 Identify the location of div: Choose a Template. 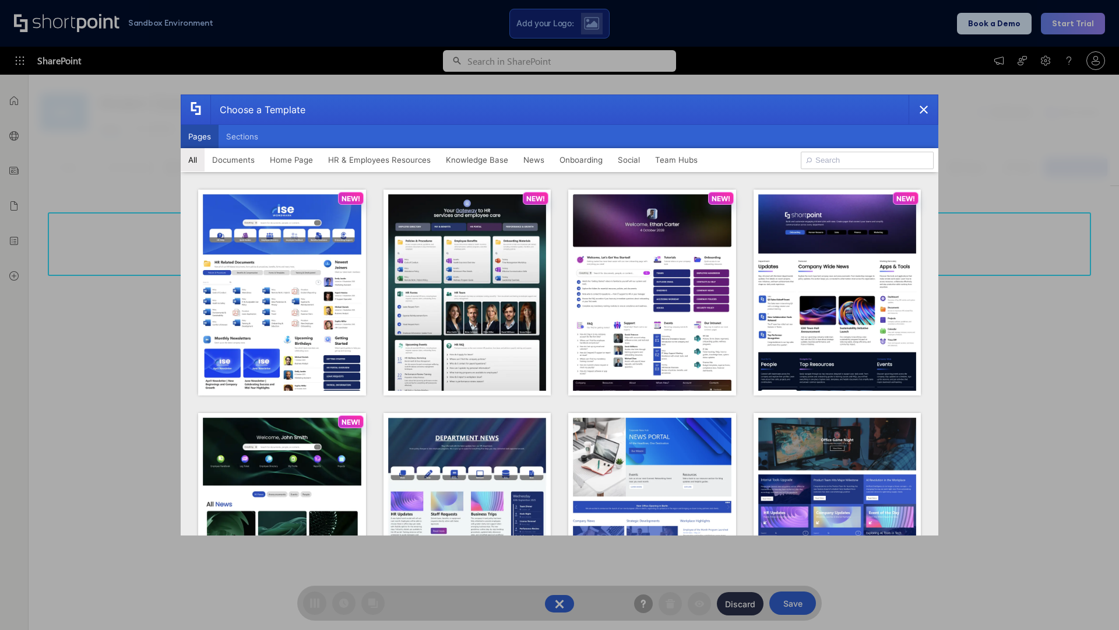
(258, 110).